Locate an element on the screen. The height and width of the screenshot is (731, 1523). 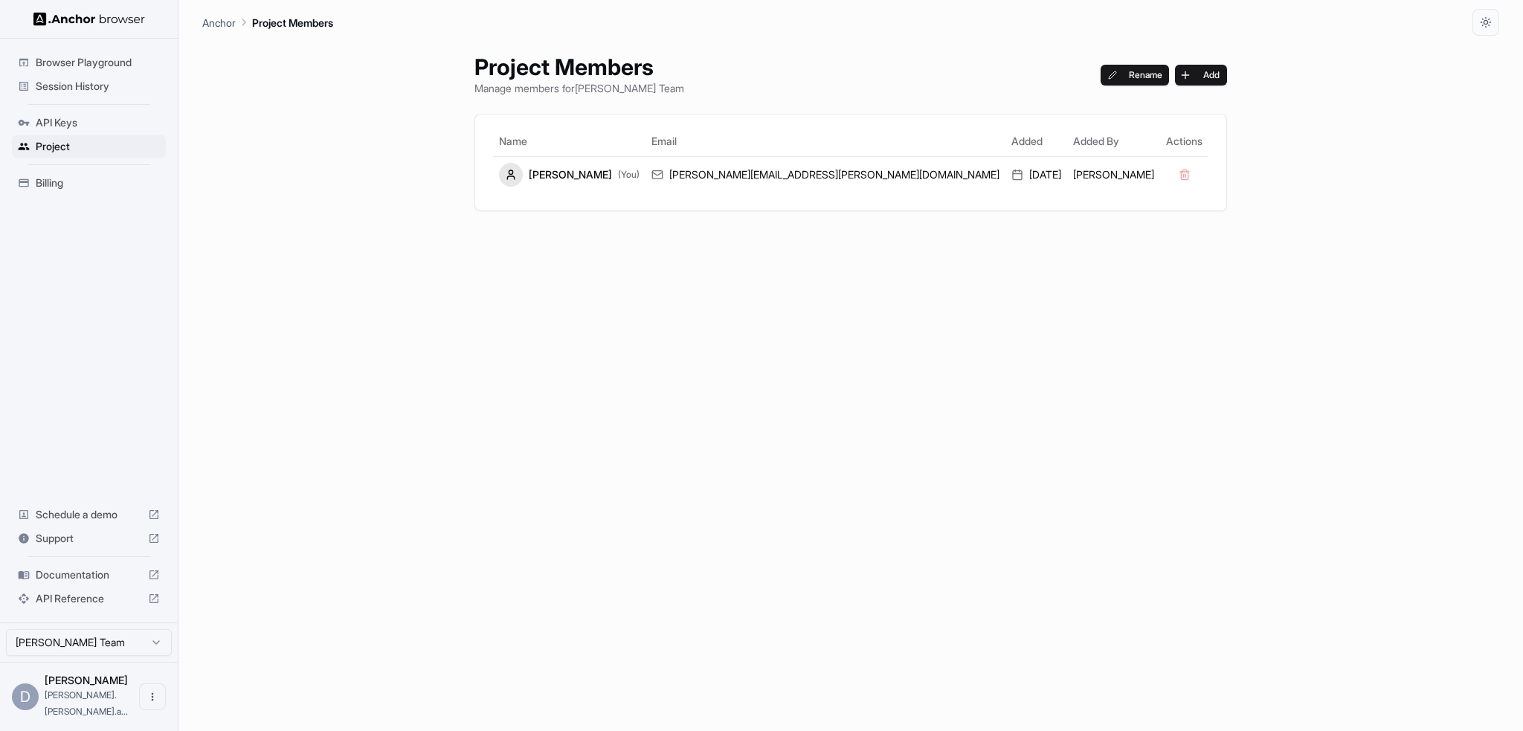
p: Anchor is located at coordinates (219, 22).